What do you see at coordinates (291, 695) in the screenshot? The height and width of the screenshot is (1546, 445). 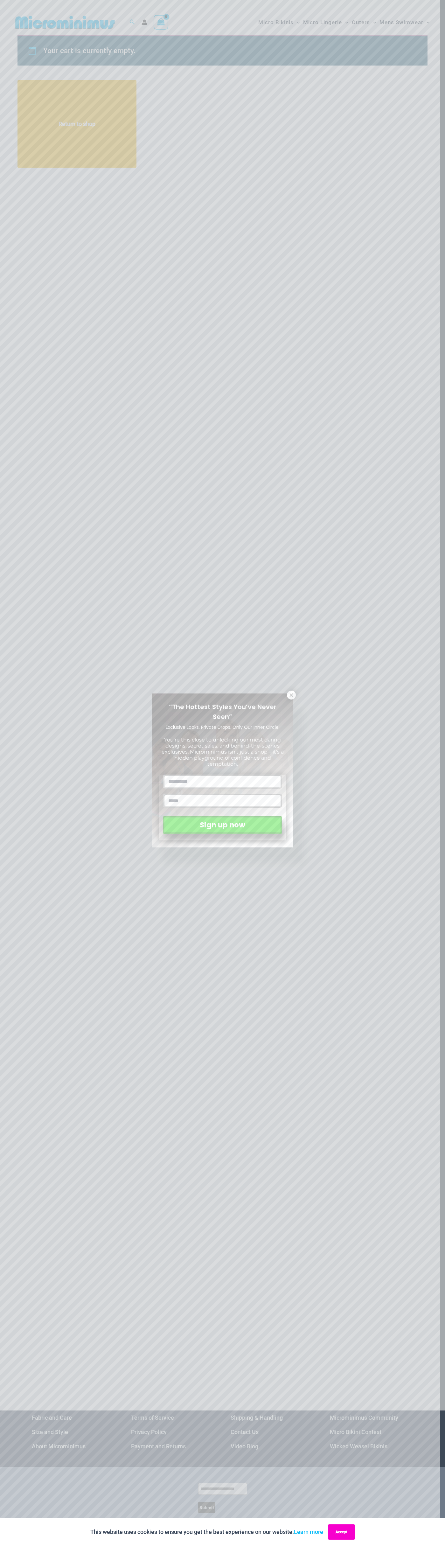 I see `button: Close` at bounding box center [291, 695].